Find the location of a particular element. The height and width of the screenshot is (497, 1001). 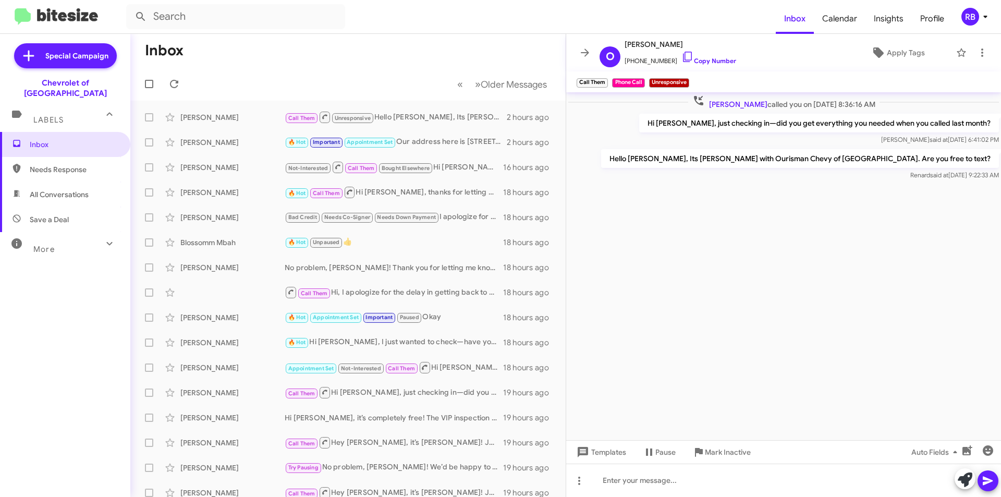

a: Inbox is located at coordinates (795, 19).